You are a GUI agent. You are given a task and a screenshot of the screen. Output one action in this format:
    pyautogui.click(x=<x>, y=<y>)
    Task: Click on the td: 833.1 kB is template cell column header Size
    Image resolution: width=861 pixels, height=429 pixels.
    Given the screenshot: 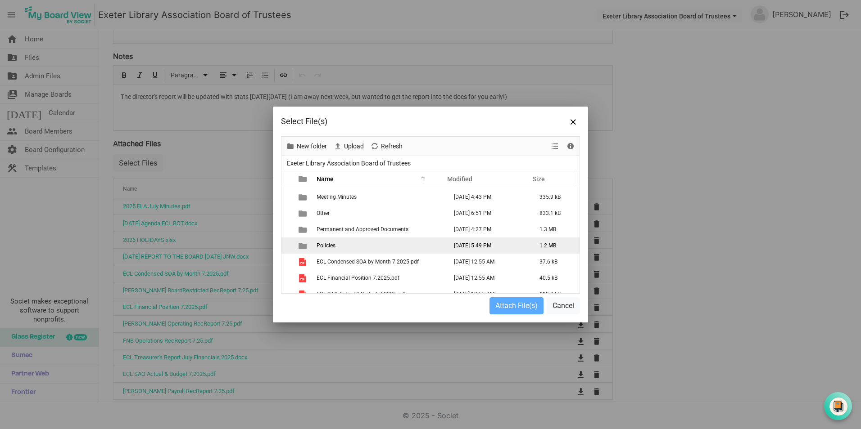 What is the action you would take?
    pyautogui.click(x=555, y=213)
    